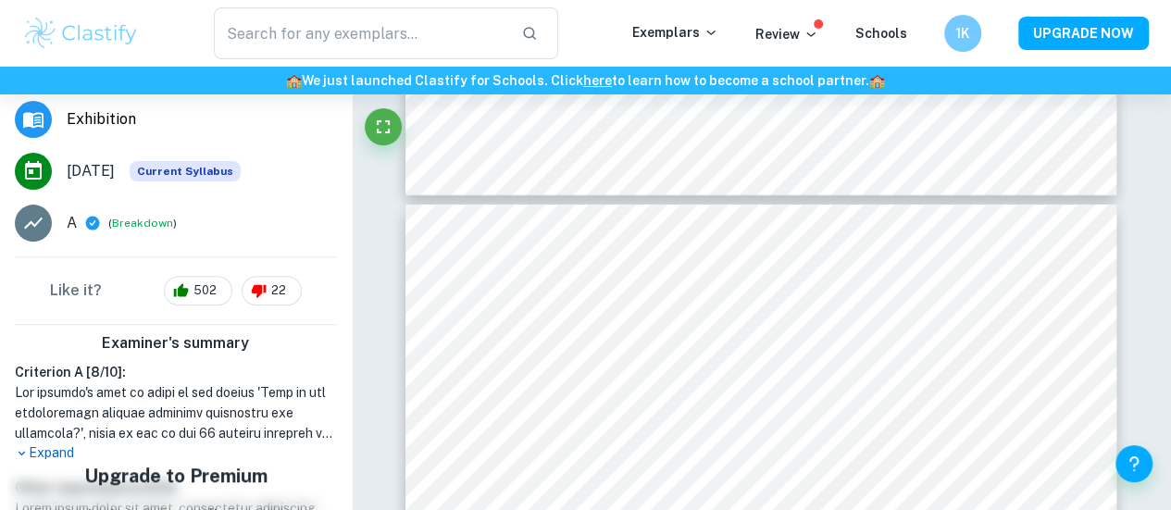  What do you see at coordinates (787, 34) in the screenshot?
I see `p: Review` at bounding box center [787, 34].